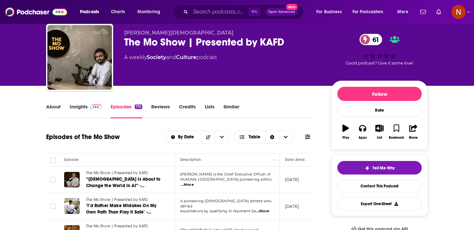  Describe the element at coordinates (161, 111) in the screenshot. I see `a: Reviews` at that location.